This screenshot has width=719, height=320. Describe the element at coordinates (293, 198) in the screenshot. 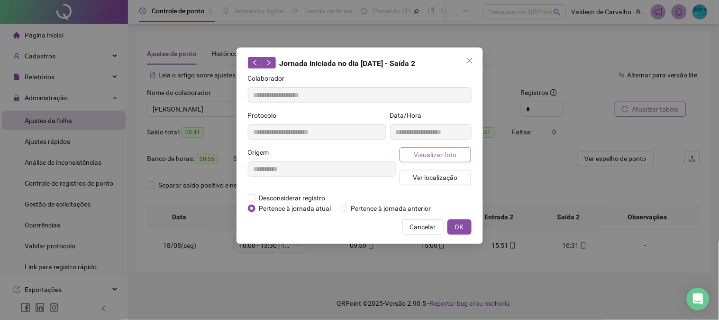

I see `span: Desconsiderar registro` at that location.